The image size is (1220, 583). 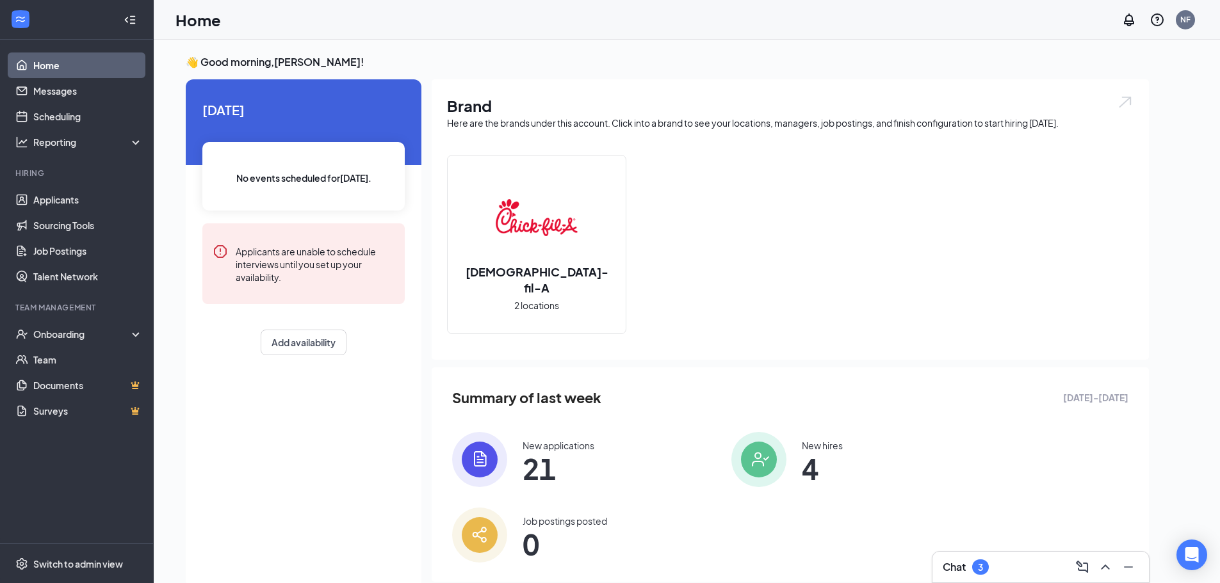 I want to click on a: Talent Network, so click(x=88, y=277).